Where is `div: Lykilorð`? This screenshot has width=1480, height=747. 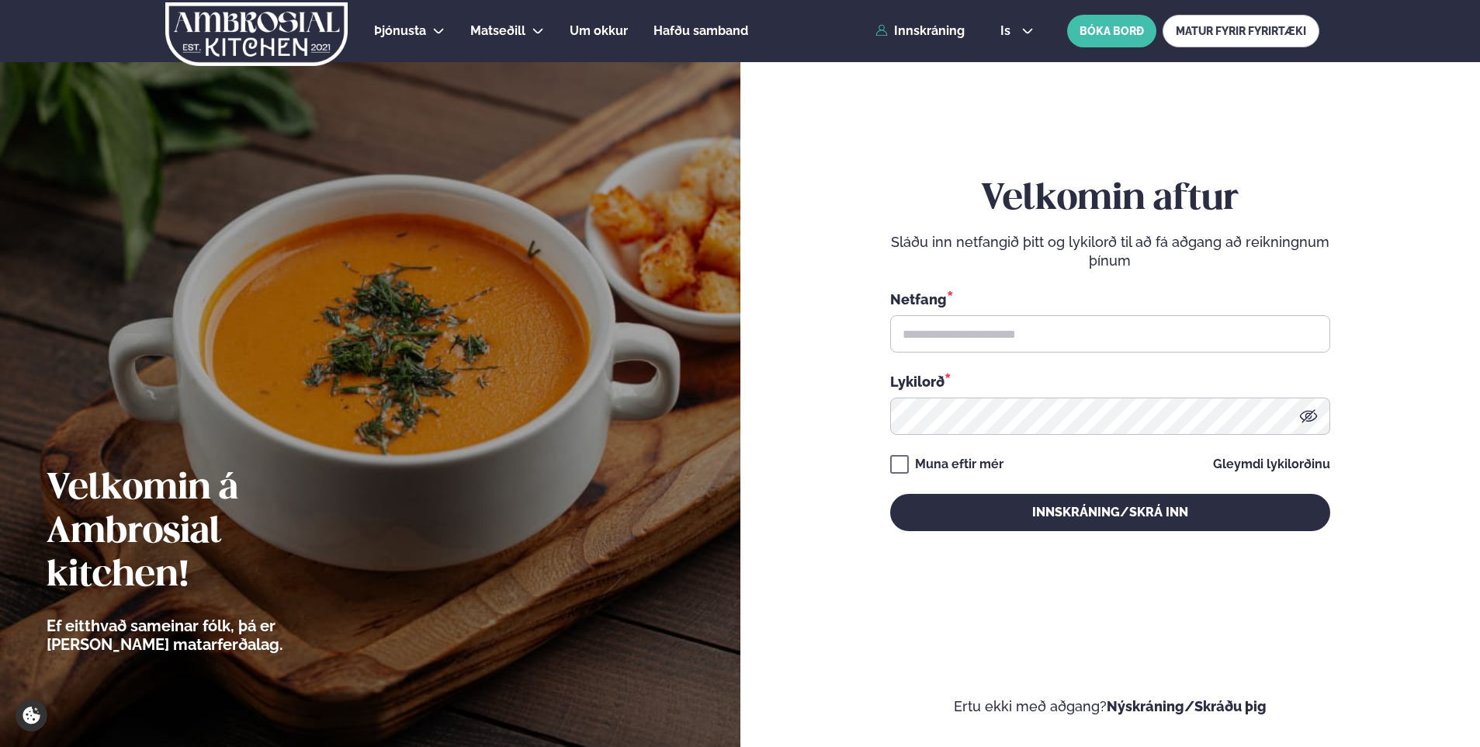 div: Lykilorð is located at coordinates (1110, 381).